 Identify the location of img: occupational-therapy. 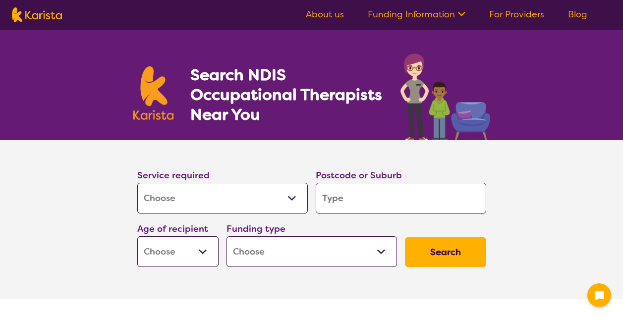
(445, 97).